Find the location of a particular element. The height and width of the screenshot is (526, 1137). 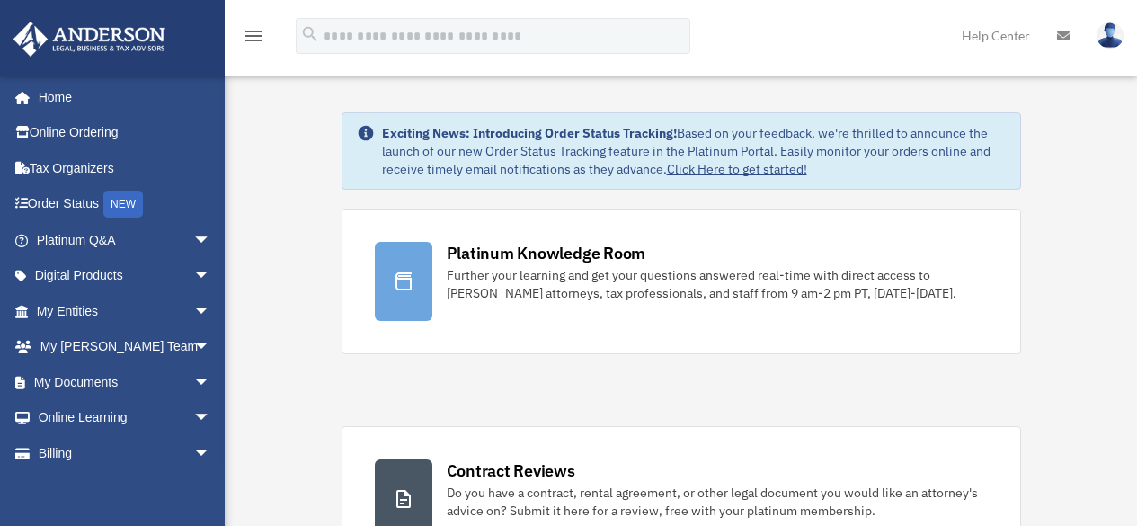

a: My Documentsarrow_drop_down is located at coordinates (125, 382).